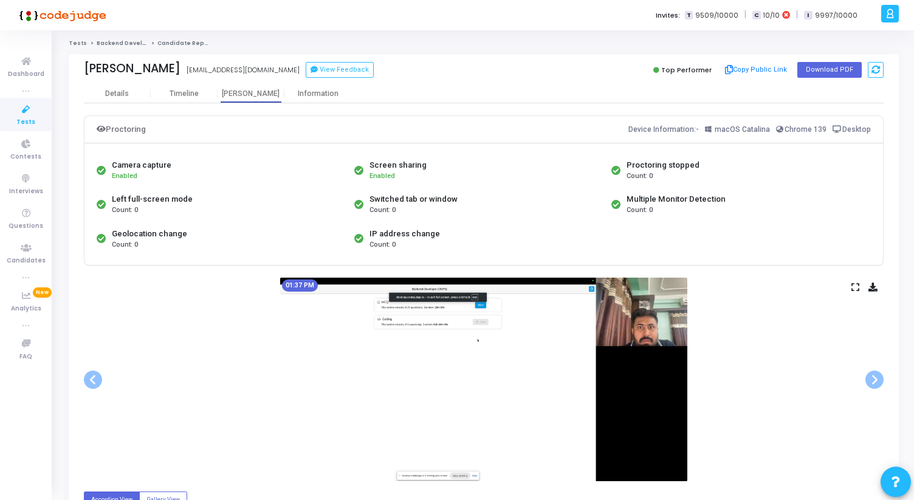 The height and width of the screenshot is (500, 914). What do you see at coordinates (117, 94) in the screenshot?
I see `div: Details` at bounding box center [117, 94].